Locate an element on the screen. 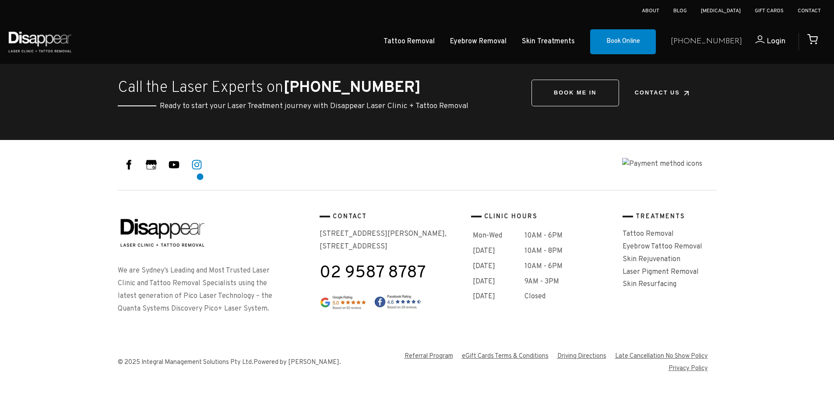  a: Blog is located at coordinates (680, 11).